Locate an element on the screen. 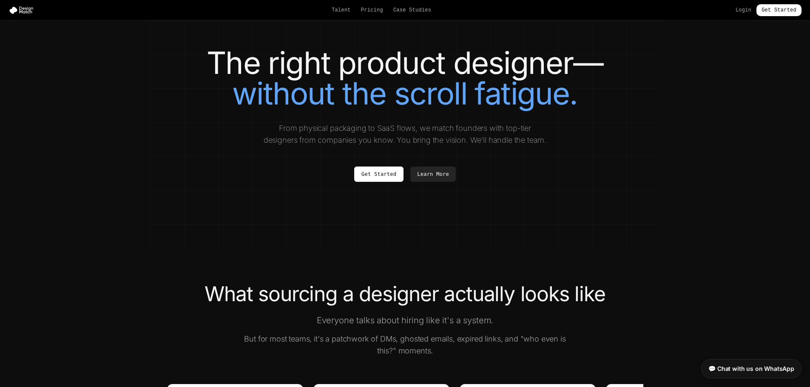  p: From physical packaging to SaaS flows, we match founders with top-tier designers from companies y... is located at coordinates (405, 134).